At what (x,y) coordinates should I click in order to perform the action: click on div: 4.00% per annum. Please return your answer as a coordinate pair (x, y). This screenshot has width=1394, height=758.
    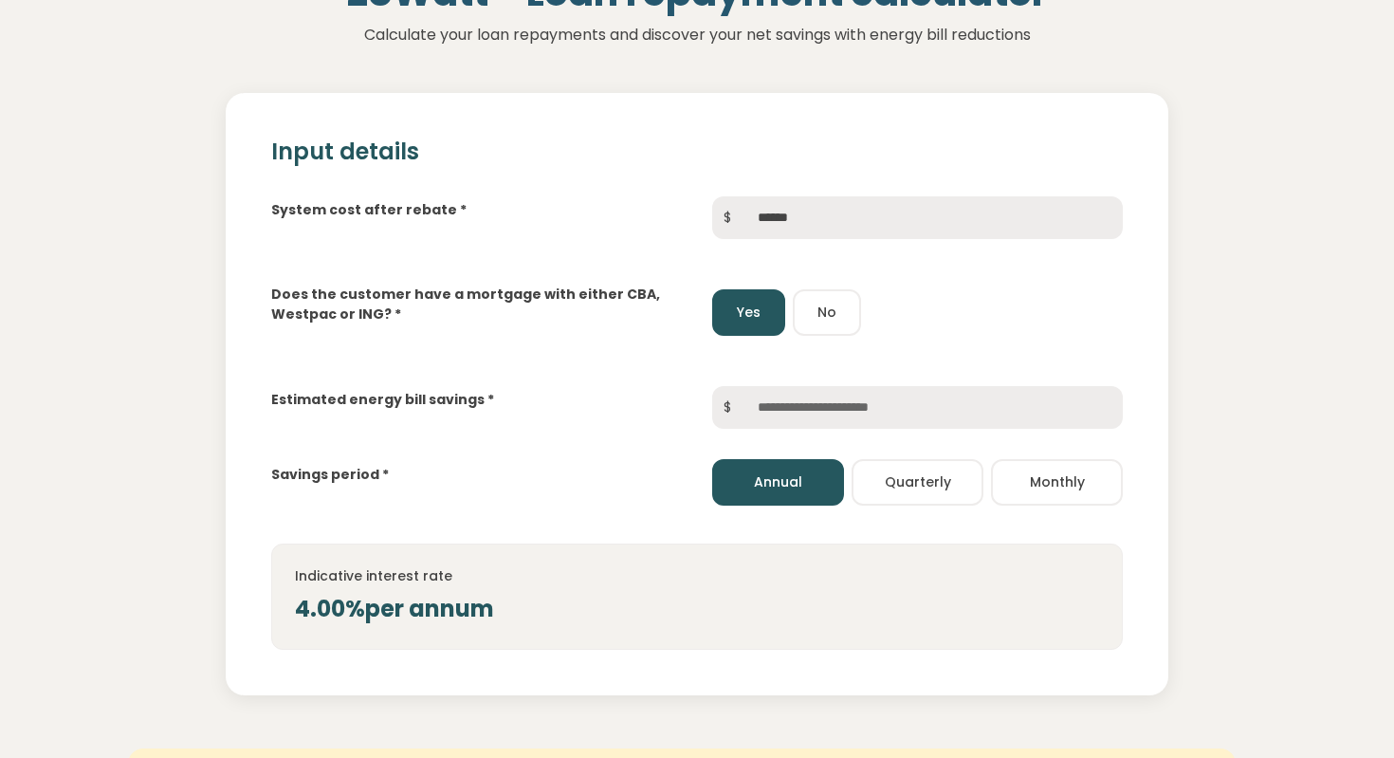
    Looking at the image, I should click on (697, 609).